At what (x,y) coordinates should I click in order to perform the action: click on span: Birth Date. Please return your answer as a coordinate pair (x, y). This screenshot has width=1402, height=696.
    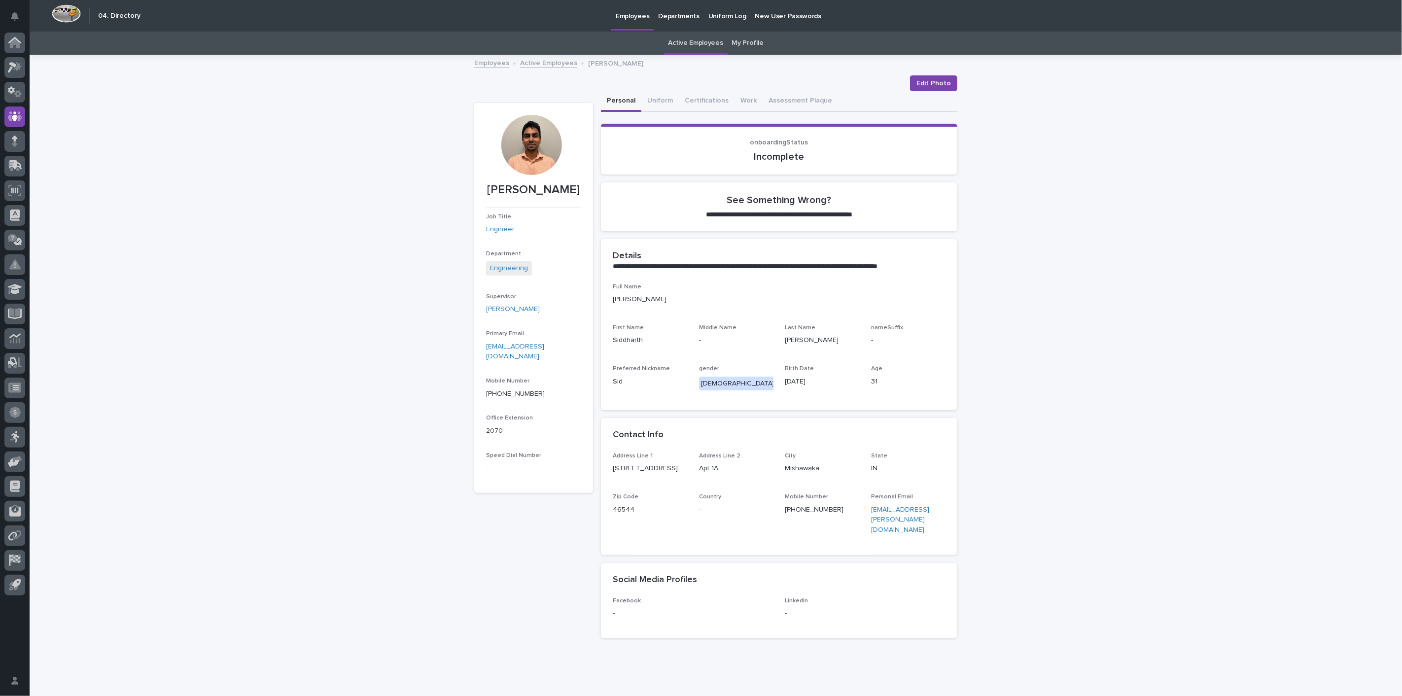
    Looking at the image, I should click on (799, 369).